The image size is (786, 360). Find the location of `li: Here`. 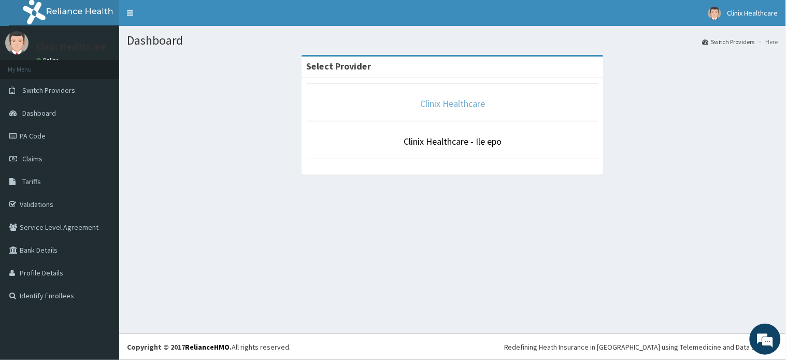

li: Here is located at coordinates (767, 41).